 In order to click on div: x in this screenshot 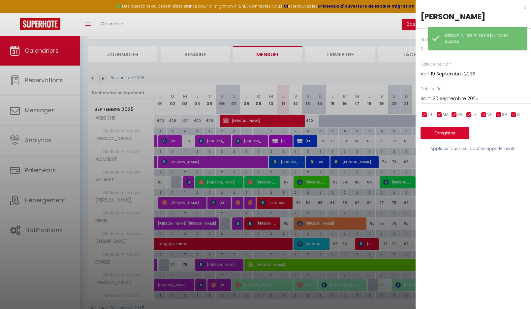, I will do `click(471, 7)`.